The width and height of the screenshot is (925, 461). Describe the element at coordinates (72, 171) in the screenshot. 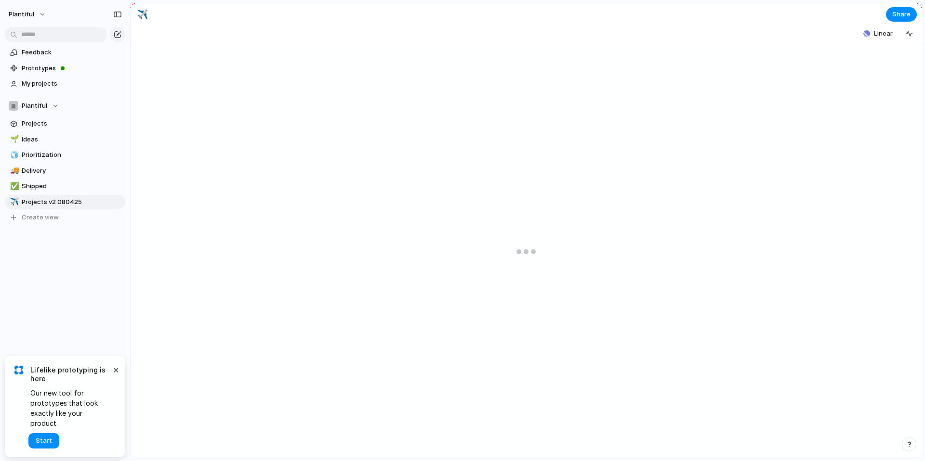

I see `span: Delivery` at that location.